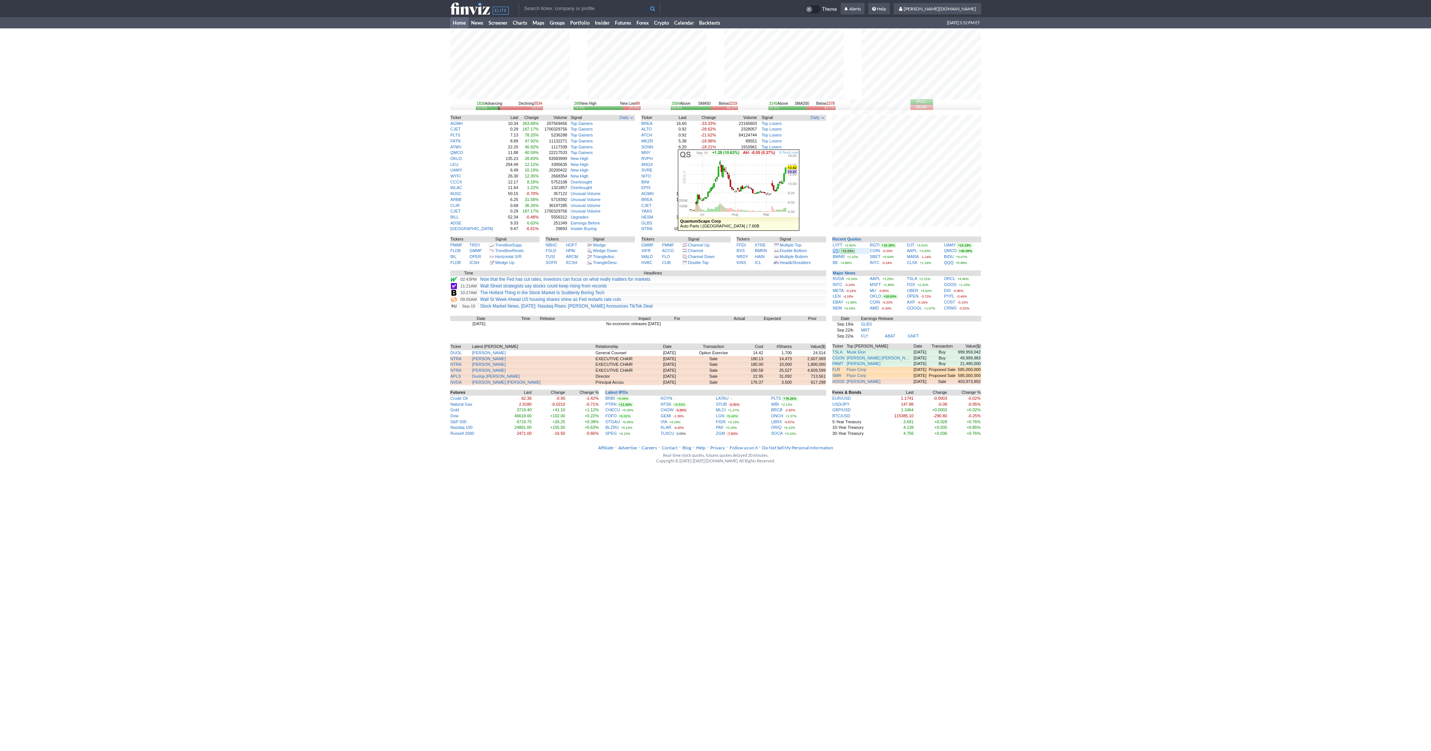 The image size is (1431, 751). I want to click on a: COIN, so click(875, 250).